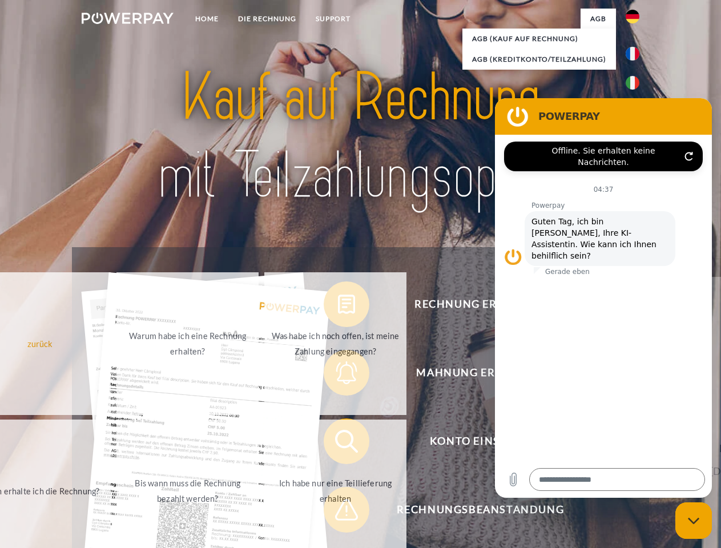 The width and height of the screenshot is (721, 548). Describe the element at coordinates (472, 373) in the screenshot. I see `a: Mahnung erhalten?` at that location.